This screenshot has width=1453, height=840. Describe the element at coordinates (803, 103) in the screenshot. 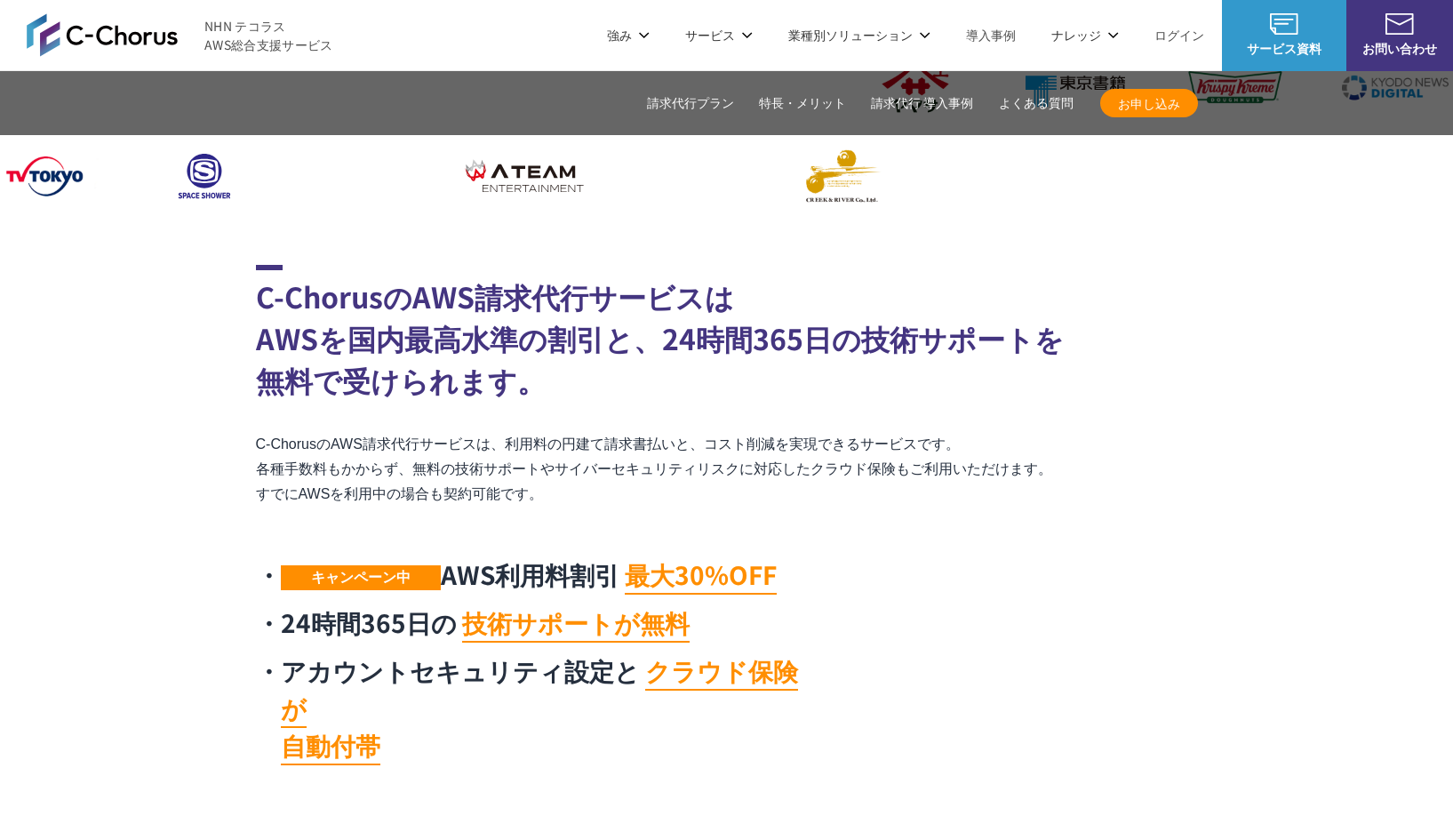

I see `a: 特長・メリット` at that location.